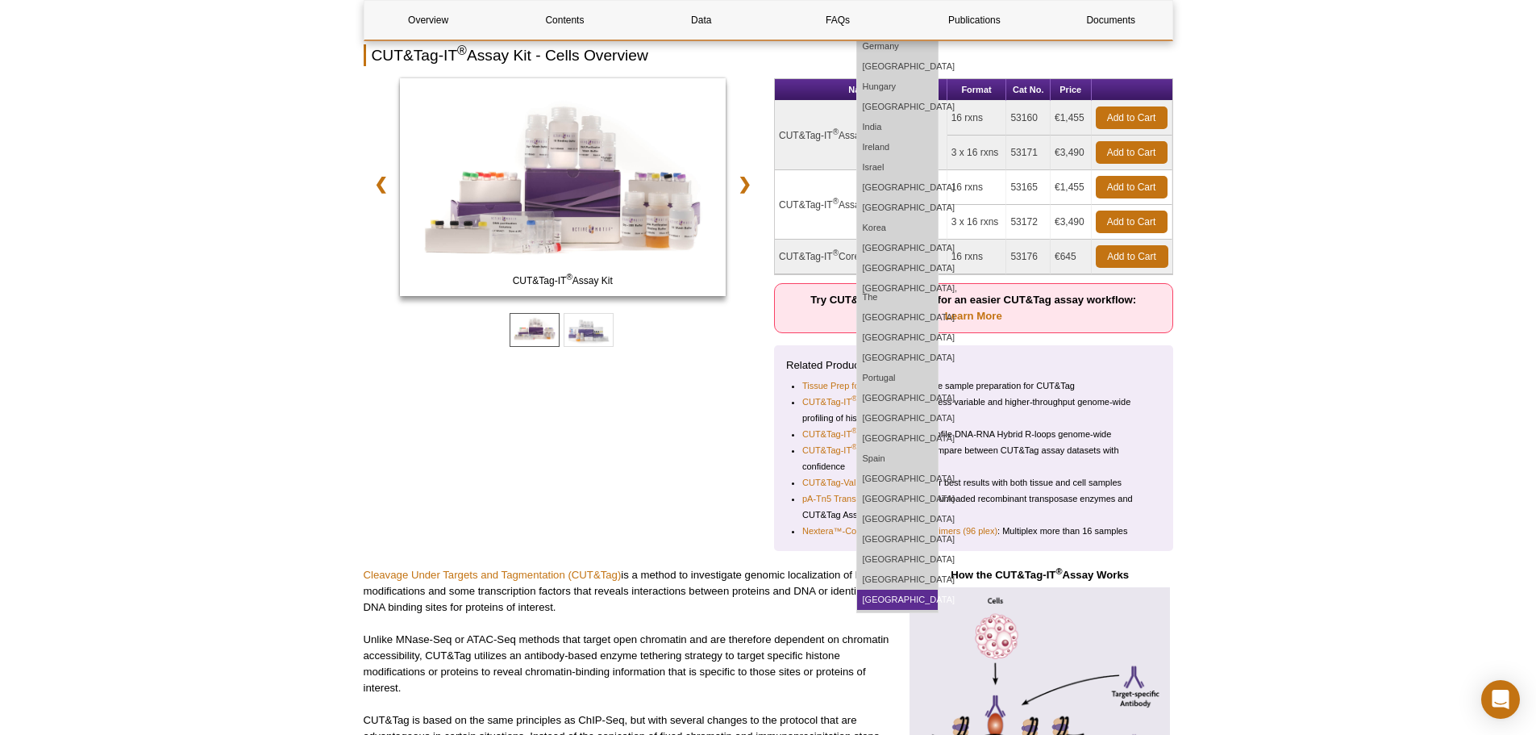  I want to click on a: CUT&Tag-IT®Spike-In Control, so click(861, 450).